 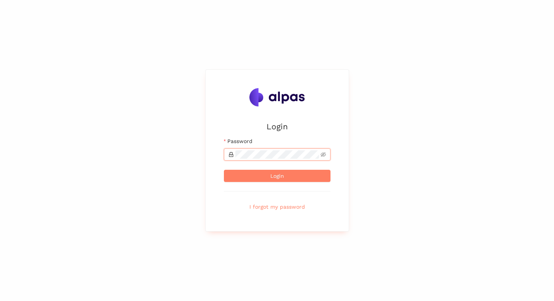 I want to click on button: Login, so click(x=277, y=176).